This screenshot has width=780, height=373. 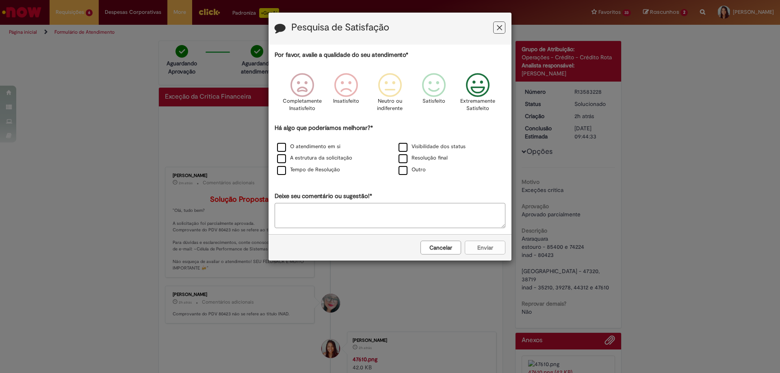 What do you see at coordinates (441, 248) in the screenshot?
I see `button: Cancelar` at bounding box center [441, 248].